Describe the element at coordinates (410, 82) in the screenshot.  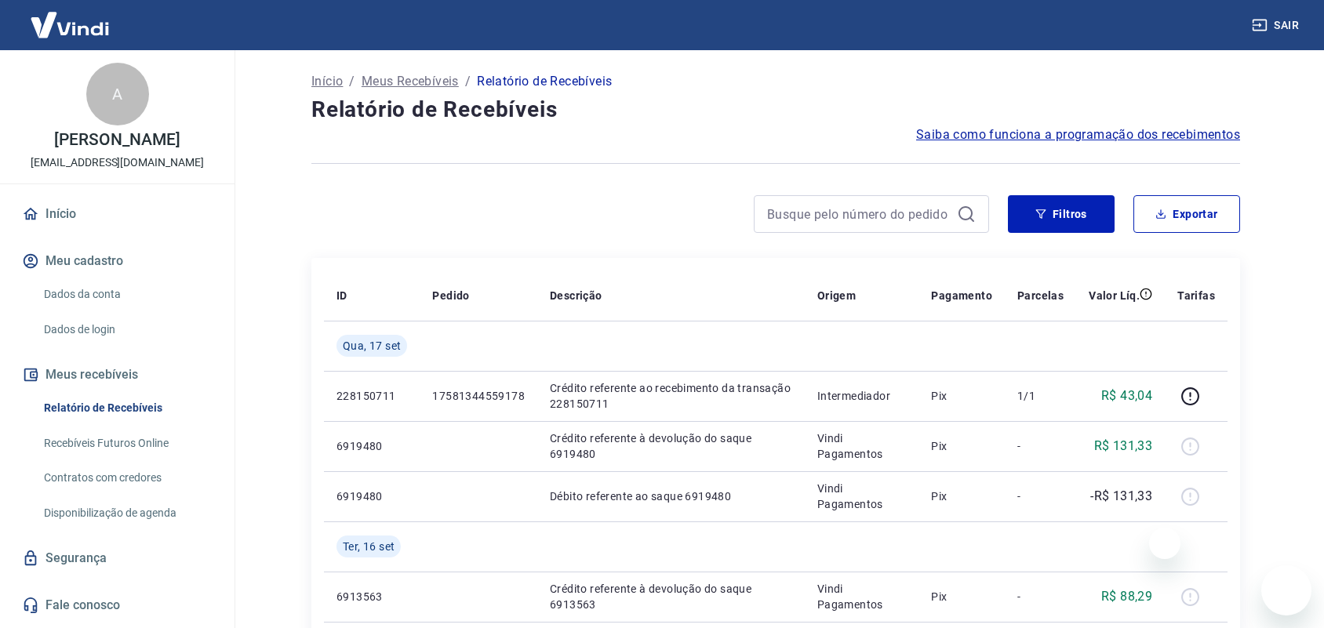
I see `p: Meus Recebíveis` at that location.